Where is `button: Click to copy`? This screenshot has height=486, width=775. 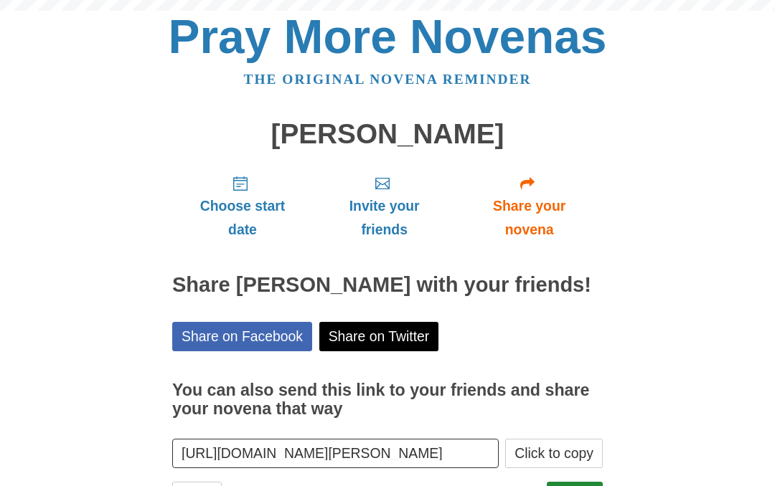 button: Click to copy is located at coordinates (554, 453).